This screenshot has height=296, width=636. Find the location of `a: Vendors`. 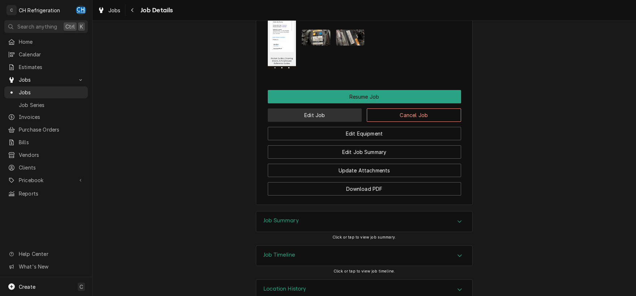

a: Vendors is located at coordinates (46, 155).